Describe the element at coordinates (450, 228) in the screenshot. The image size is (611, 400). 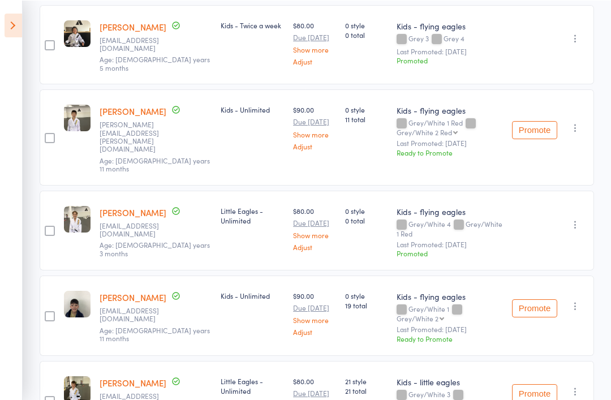
I see `div: Grey/White 4` at that location.